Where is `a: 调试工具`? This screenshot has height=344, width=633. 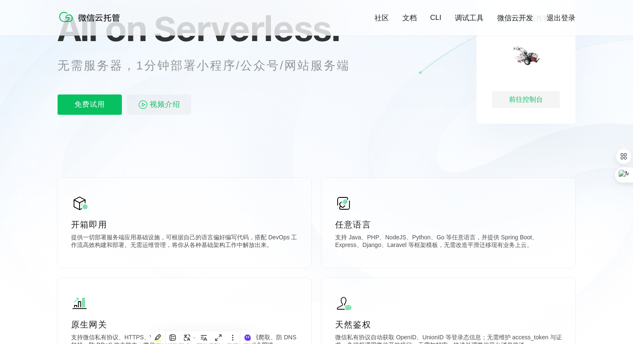 a: 调试工具 is located at coordinates (469, 18).